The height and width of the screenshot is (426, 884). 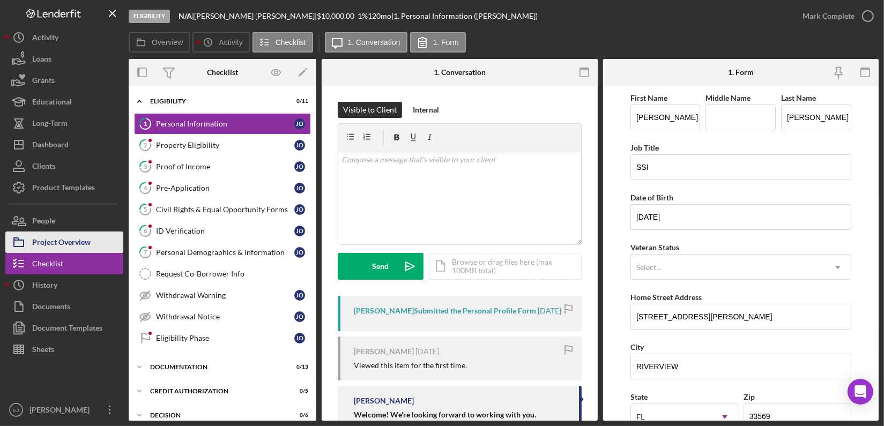 I want to click on button: Product Templates, so click(x=64, y=188).